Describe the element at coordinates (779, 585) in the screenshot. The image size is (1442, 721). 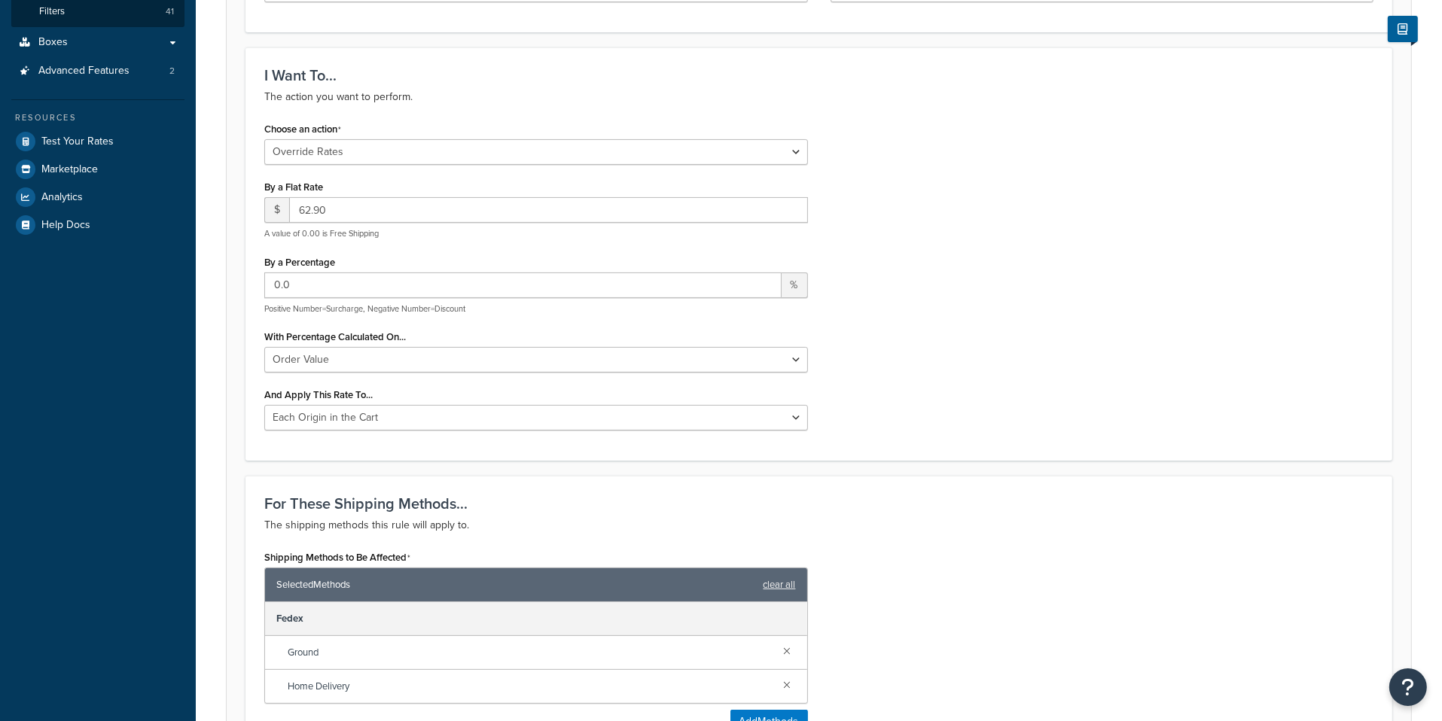
I see `a: clear all` at that location.